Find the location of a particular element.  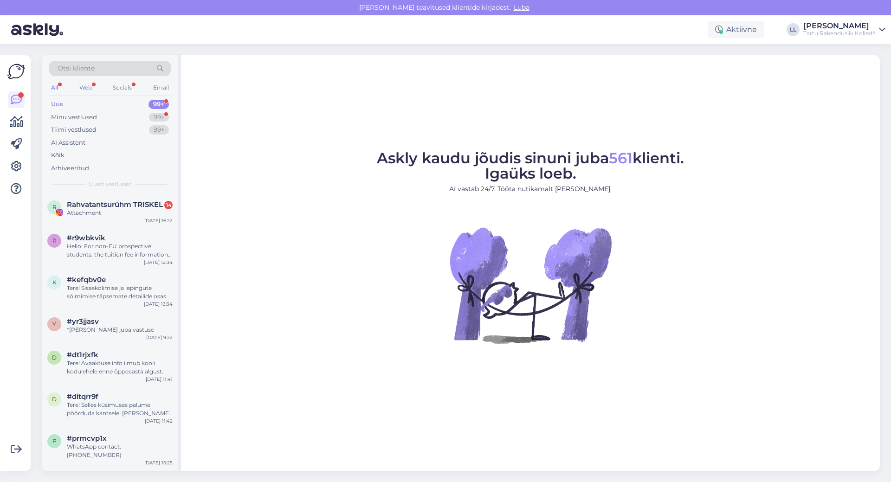

div: Socials is located at coordinates (122, 88).